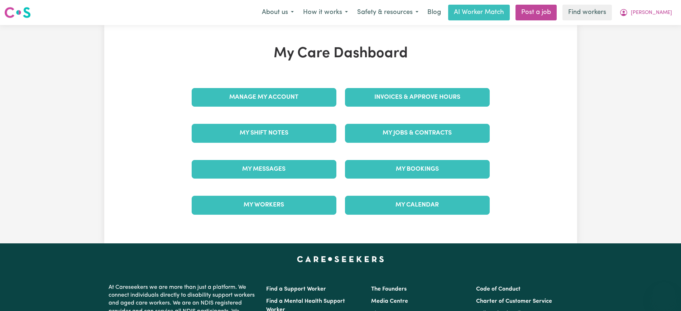 The width and height of the screenshot is (681, 311). I want to click on a: My Jobs & Contracts, so click(417, 133).